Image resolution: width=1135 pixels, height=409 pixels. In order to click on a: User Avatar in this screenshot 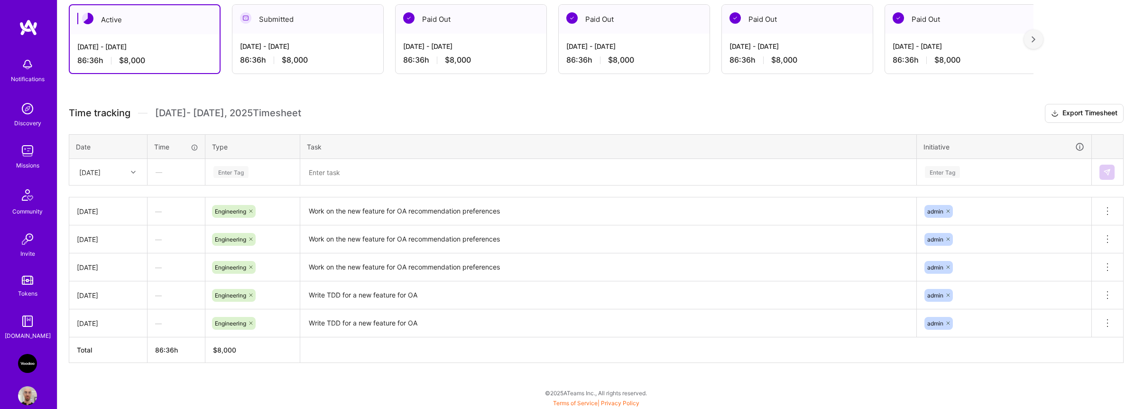, I will do `click(28, 396)`.